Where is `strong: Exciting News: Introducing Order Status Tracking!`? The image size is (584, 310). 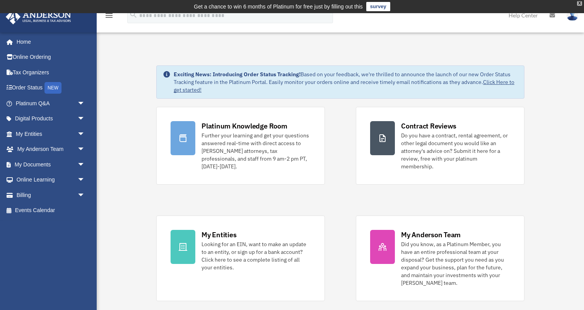 strong: Exciting News: Introducing Order Status Tracking! is located at coordinates (237, 74).